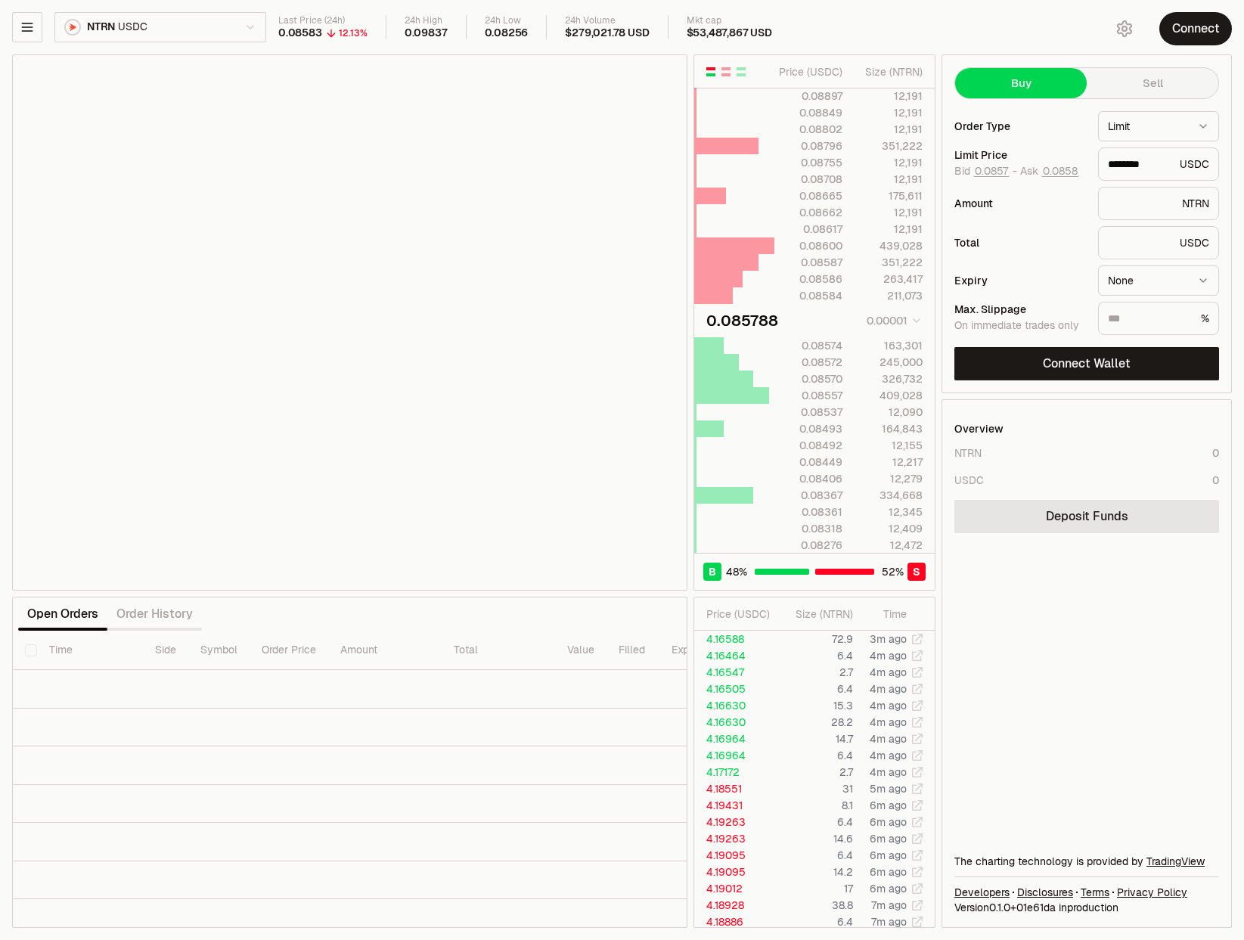 Image resolution: width=1244 pixels, height=940 pixels. I want to click on div: 0.08493, so click(808, 429).